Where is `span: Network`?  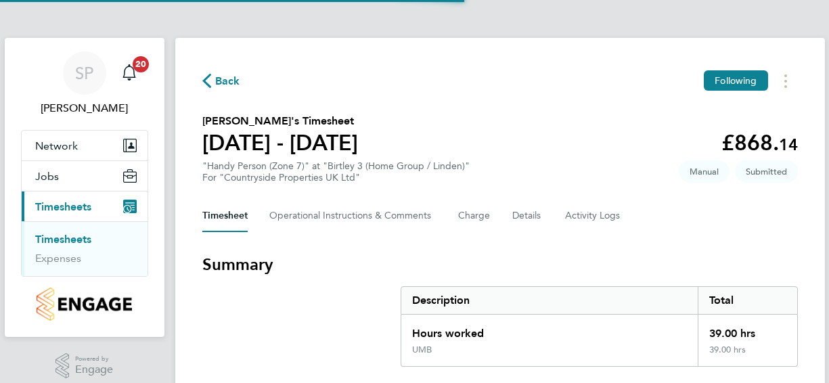
span: Network is located at coordinates (56, 146).